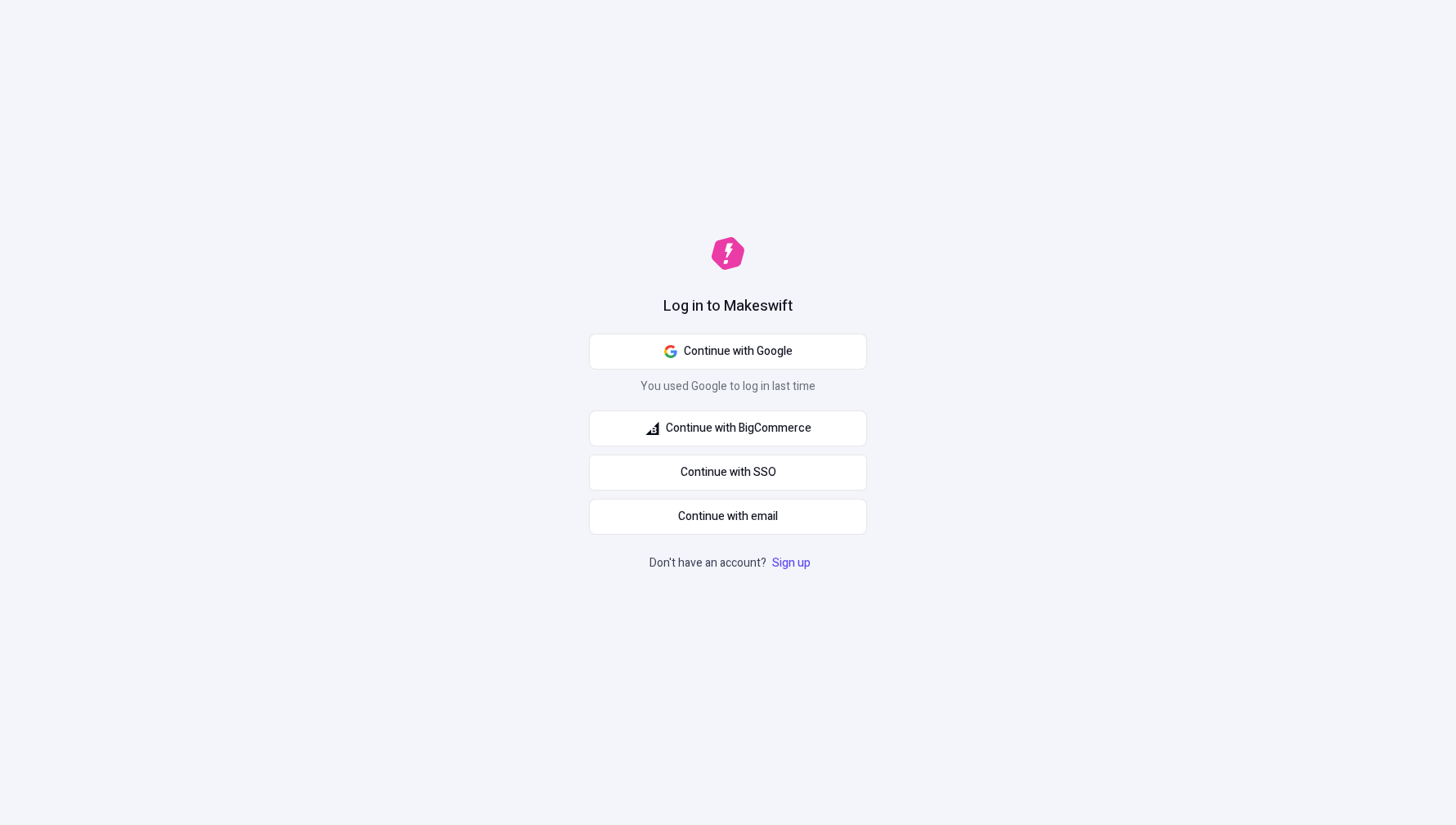 This screenshot has width=1456, height=825. Describe the element at coordinates (728, 306) in the screenshot. I see `h1: Log in to Makeswift` at that location.